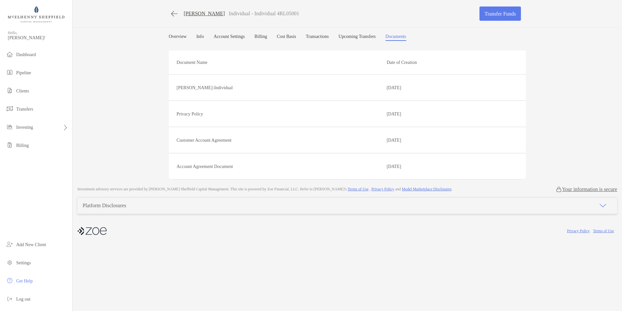  I want to click on span: Settings, so click(23, 263).